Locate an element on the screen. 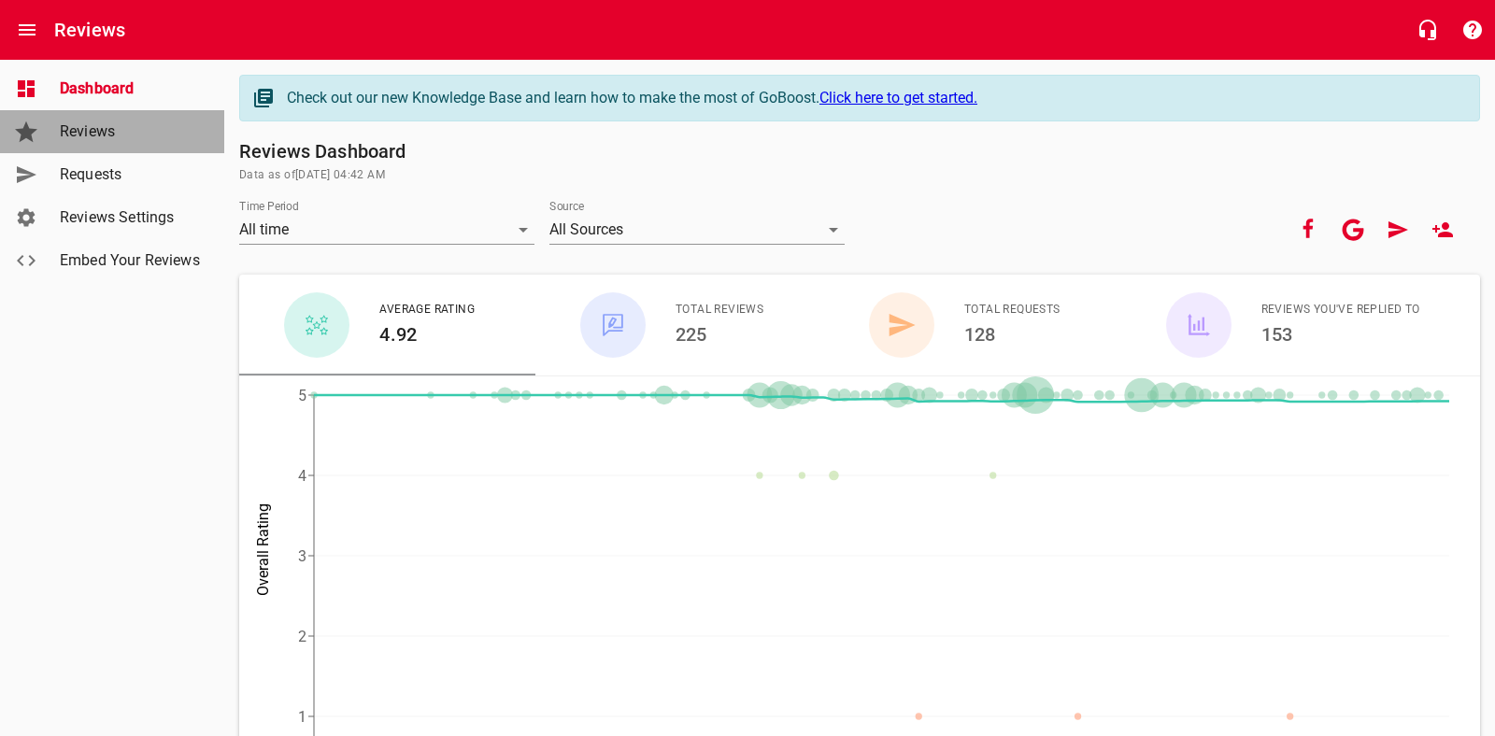 Image resolution: width=1495 pixels, height=736 pixels. a: New User is located at coordinates (1443, 230).